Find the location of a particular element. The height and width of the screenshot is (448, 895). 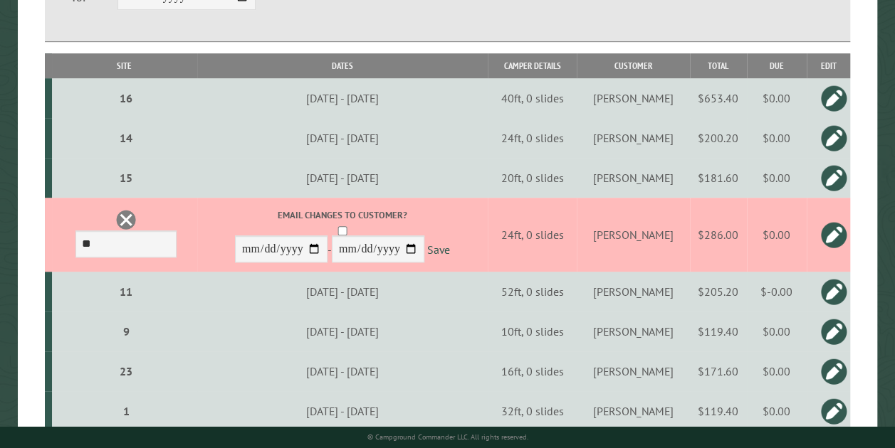

td: 52ft, 0 slides is located at coordinates (532, 292).